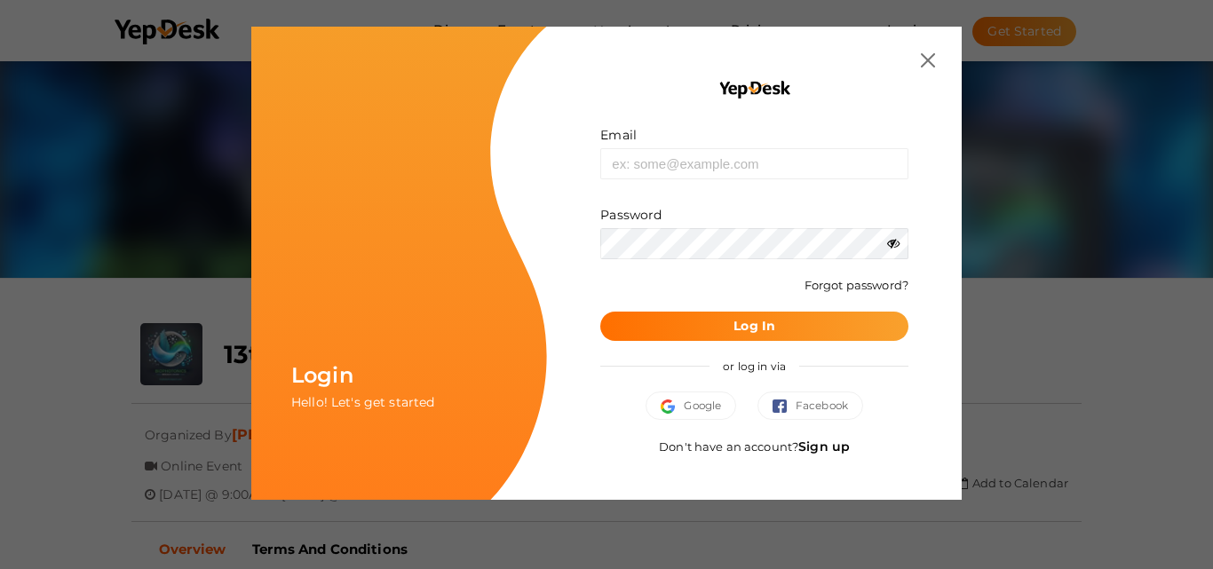  I want to click on button: Log In, so click(754, 326).